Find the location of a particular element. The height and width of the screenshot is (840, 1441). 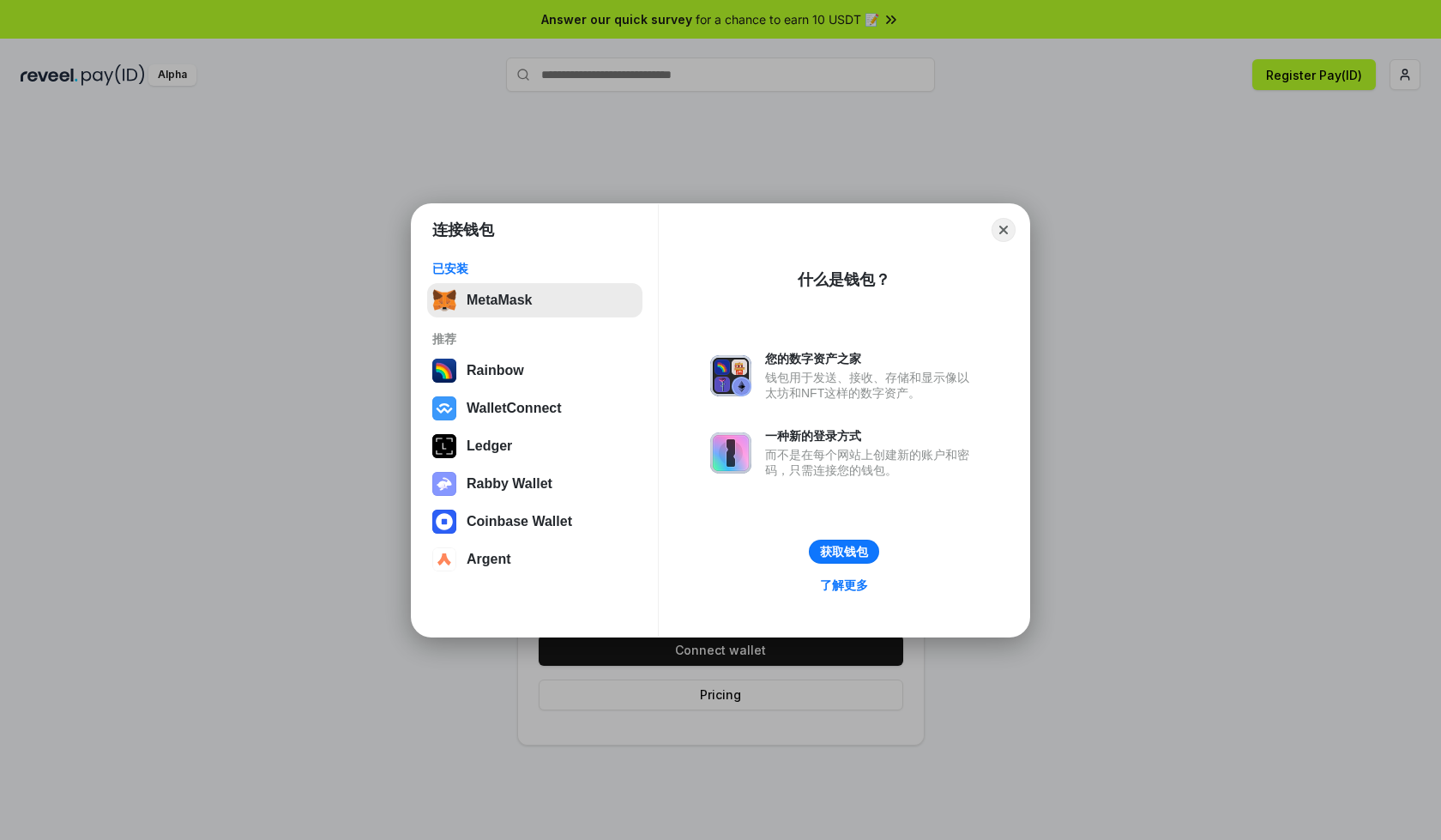

div: 推荐 is located at coordinates (535, 339).